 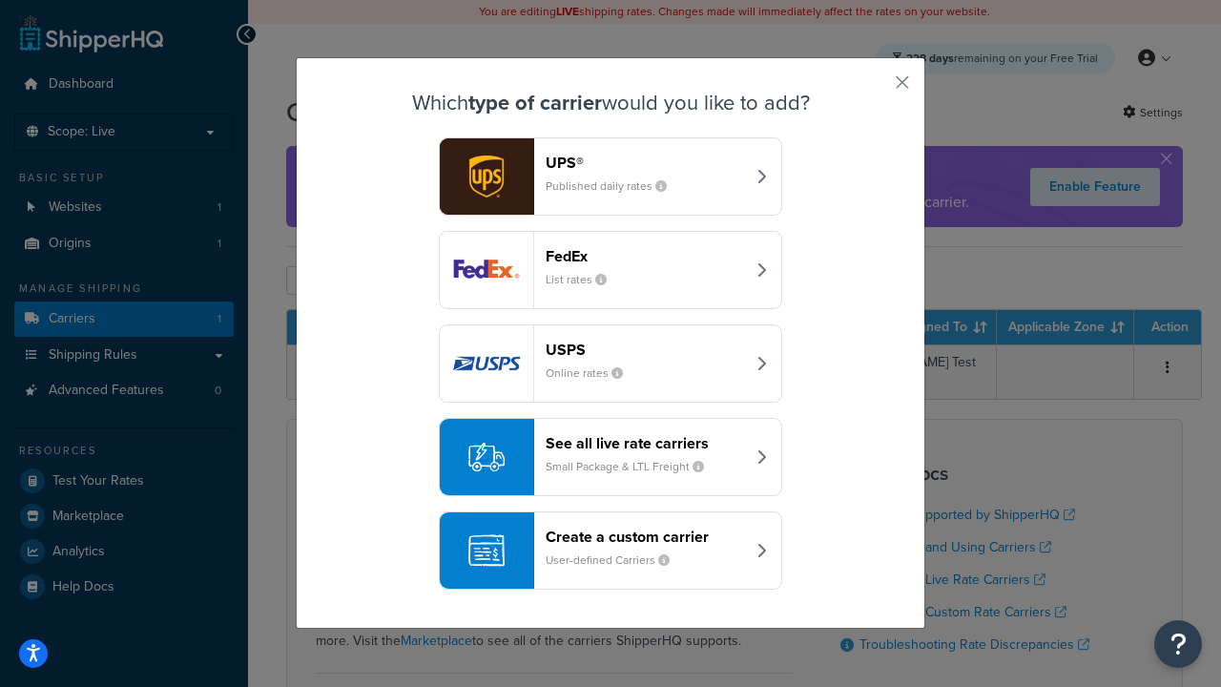 I want to click on header: USPS, so click(x=645, y=349).